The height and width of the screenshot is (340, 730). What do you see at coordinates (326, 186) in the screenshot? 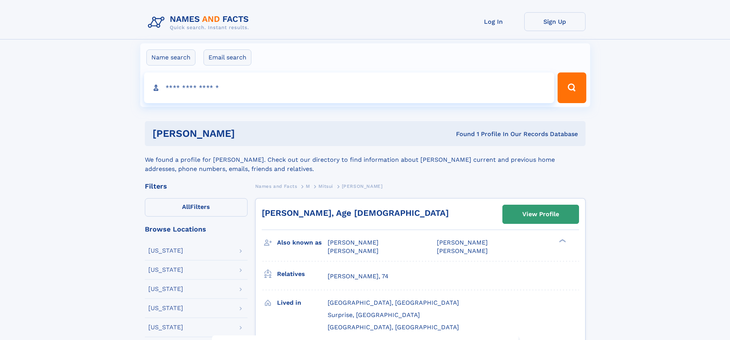
I see `a: Mitsui` at bounding box center [326, 186].